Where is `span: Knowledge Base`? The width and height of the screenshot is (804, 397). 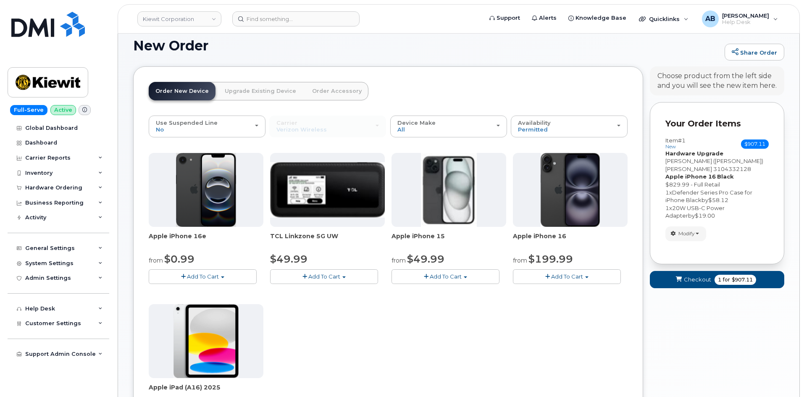
span: Knowledge Base is located at coordinates (600, 18).